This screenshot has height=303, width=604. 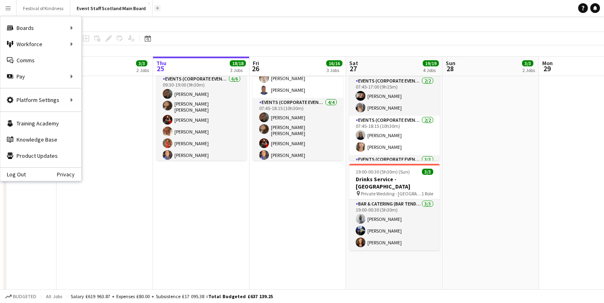 What do you see at coordinates (21, 296) in the screenshot?
I see `button: Budgeted` at bounding box center [21, 296].